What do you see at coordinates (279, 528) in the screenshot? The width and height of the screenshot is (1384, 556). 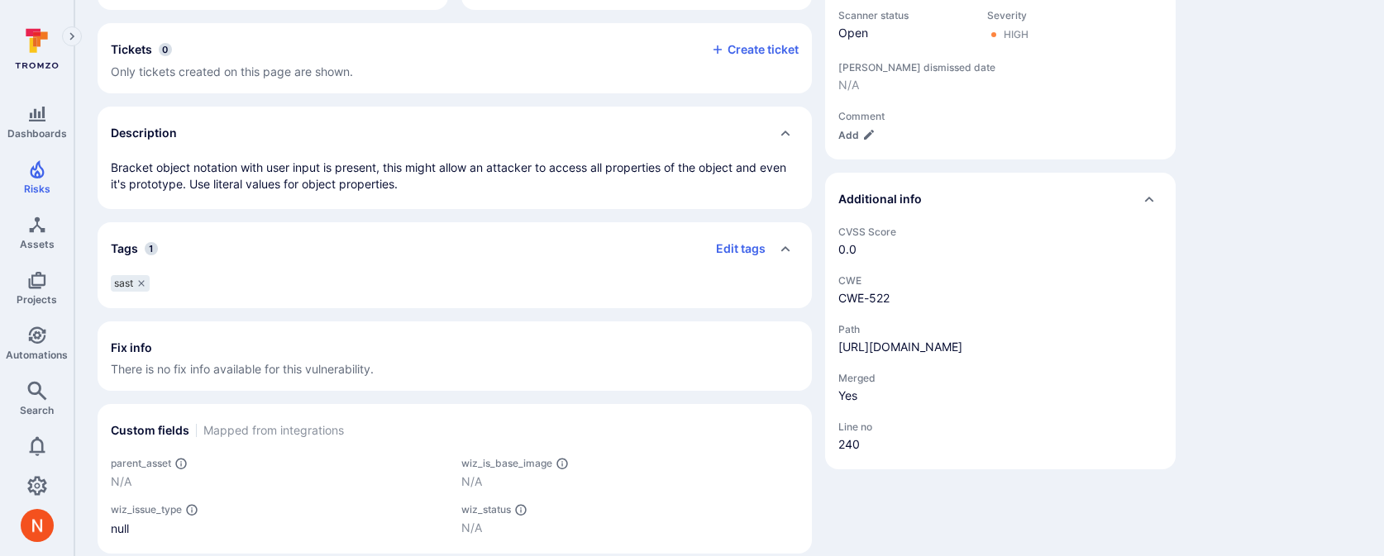 I see `div: null` at bounding box center [279, 528].